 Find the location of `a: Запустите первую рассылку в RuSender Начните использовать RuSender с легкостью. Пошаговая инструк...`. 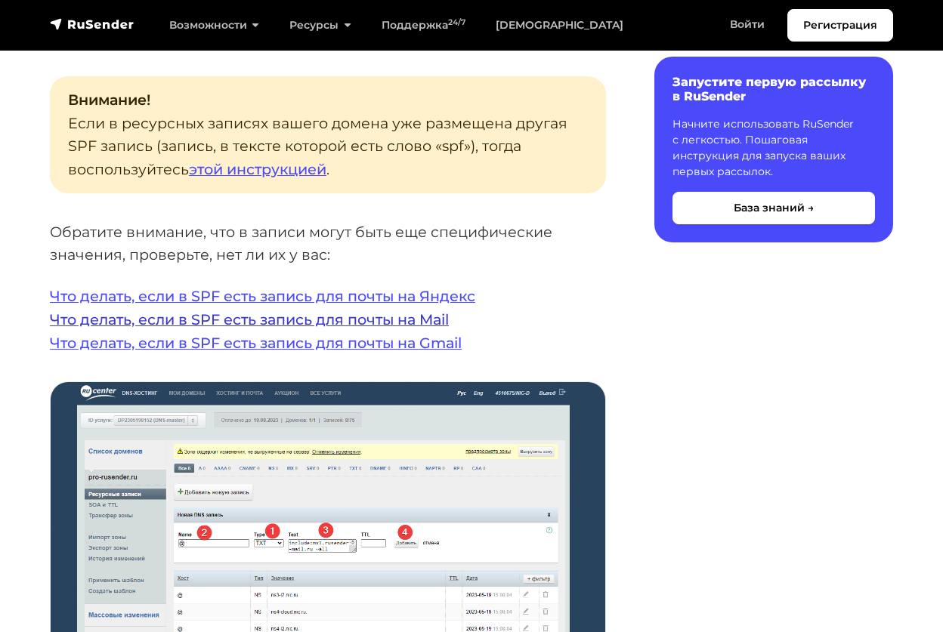

a: Запустите первую рассылку в RuSender Начните использовать RuSender с легкостью. Пошаговая инструк... is located at coordinates (774, 149).